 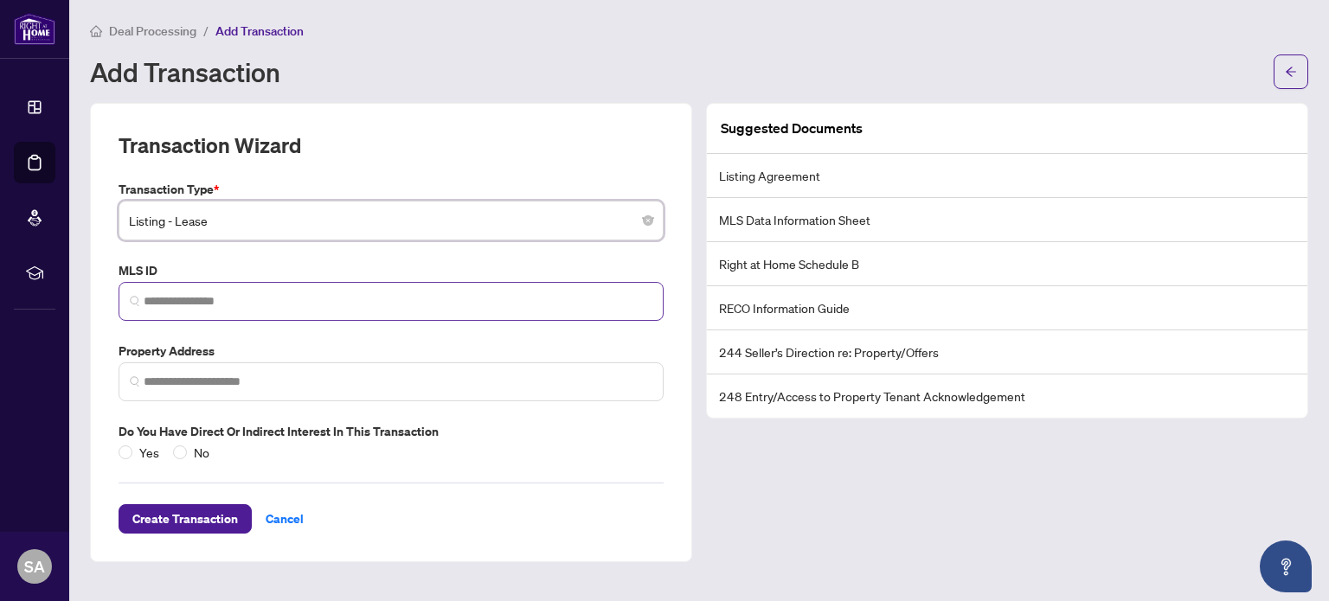 What do you see at coordinates (1007, 308) in the screenshot?
I see `li: RECO Information Guide` at bounding box center [1007, 308].